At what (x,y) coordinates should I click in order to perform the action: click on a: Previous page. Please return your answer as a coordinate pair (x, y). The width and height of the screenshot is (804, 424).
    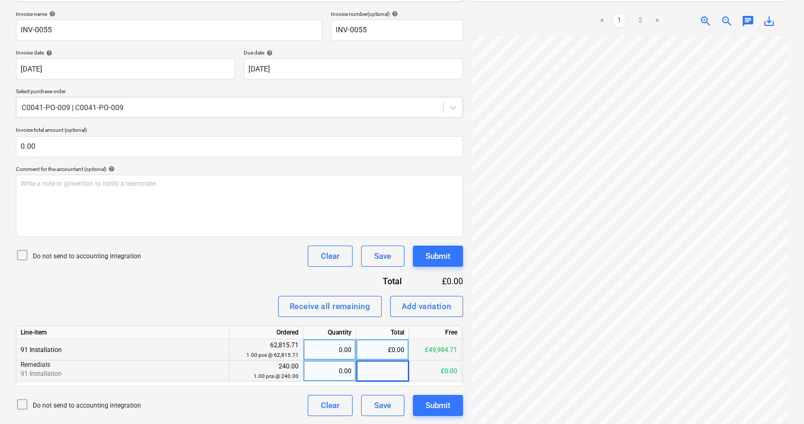
    Looking at the image, I should click on (602, 21).